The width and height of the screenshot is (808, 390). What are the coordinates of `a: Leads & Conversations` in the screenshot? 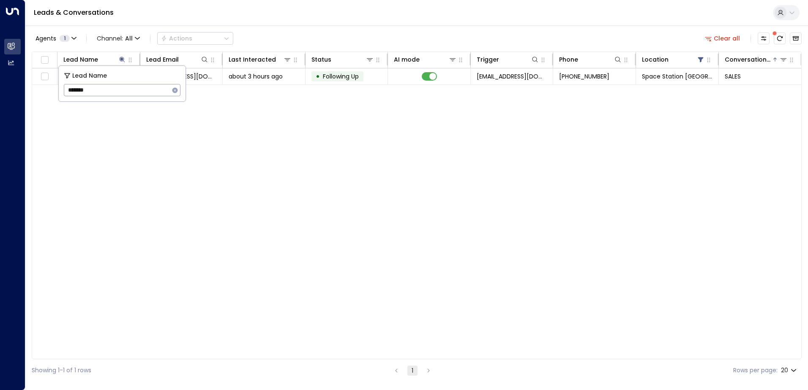 It's located at (74, 12).